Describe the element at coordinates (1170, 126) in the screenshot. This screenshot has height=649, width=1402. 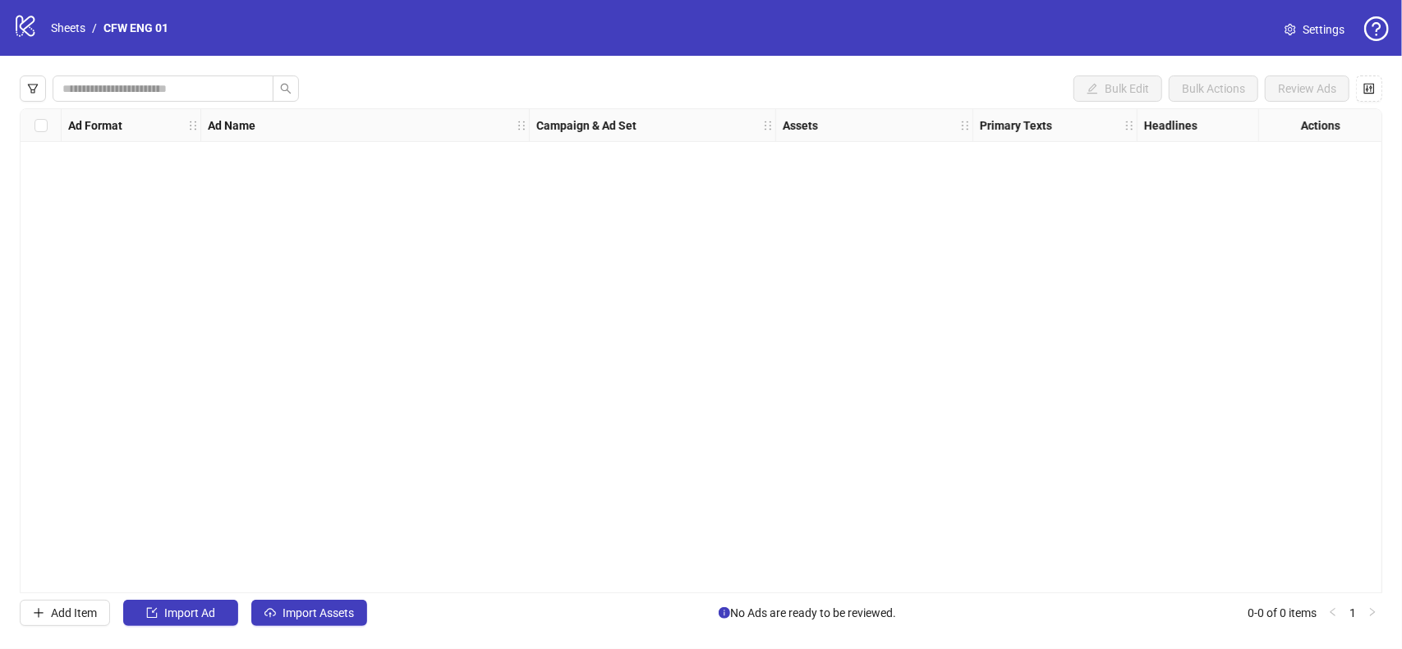
I see `strong: Headlines` at that location.